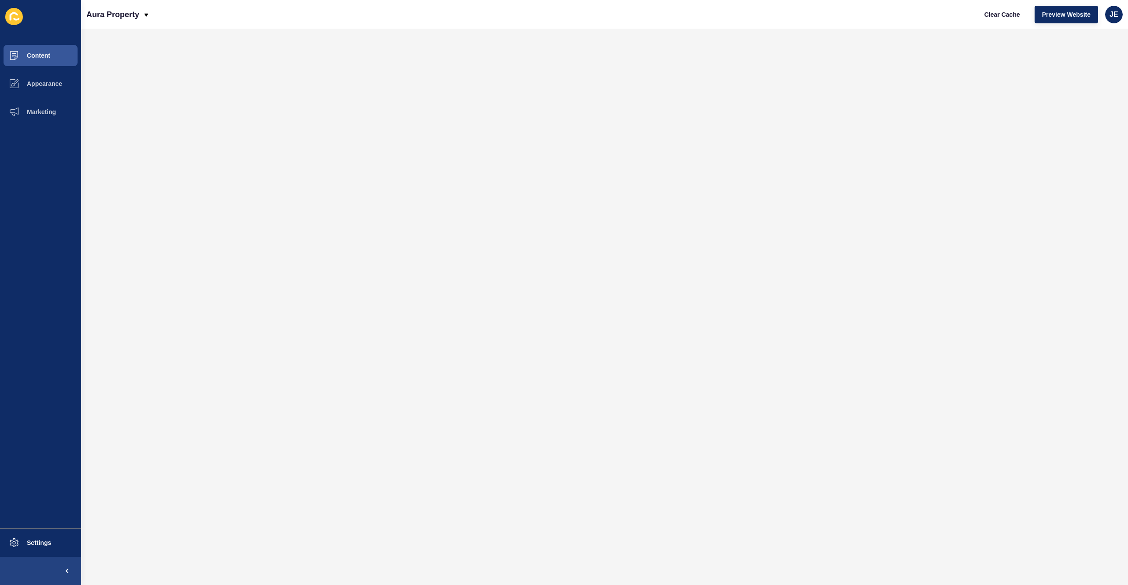 This screenshot has height=585, width=1128. I want to click on span: JE, so click(1114, 15).